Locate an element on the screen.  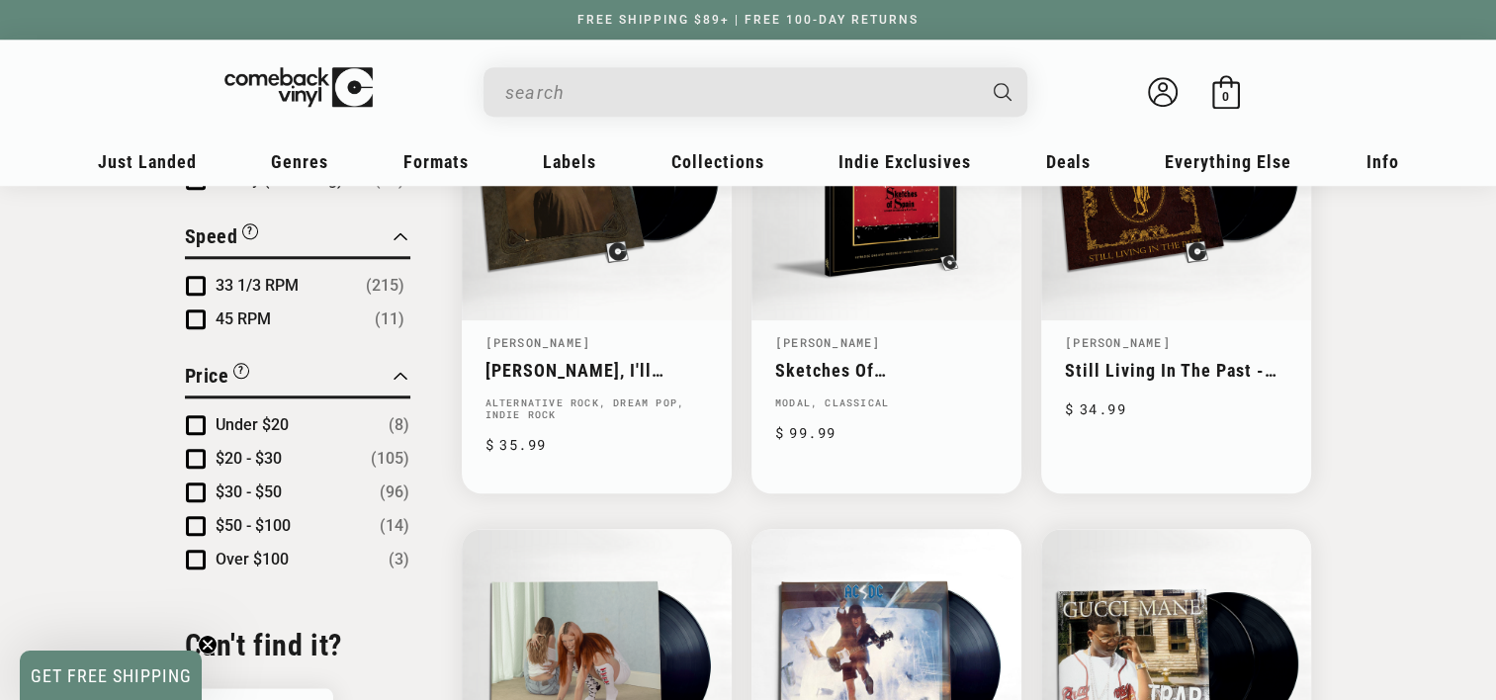
span: 45 RPM is located at coordinates (243, 318).